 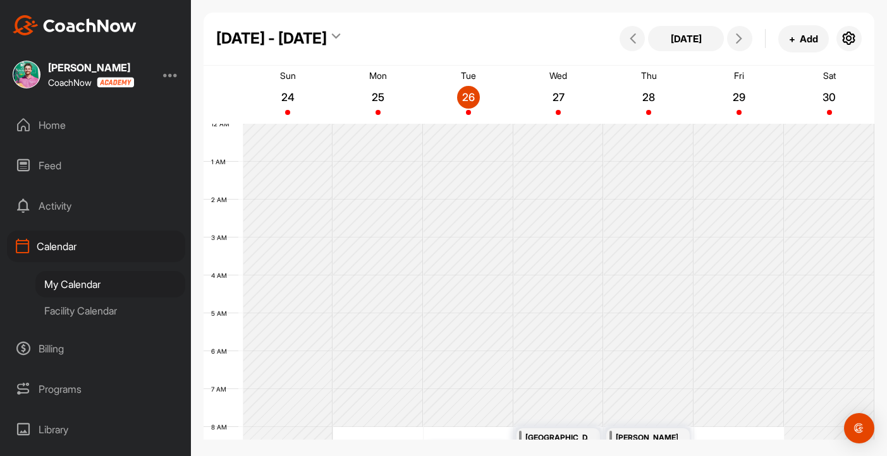 What do you see at coordinates (288, 95) in the screenshot?
I see `a: August 24, 2025` at bounding box center [288, 95].